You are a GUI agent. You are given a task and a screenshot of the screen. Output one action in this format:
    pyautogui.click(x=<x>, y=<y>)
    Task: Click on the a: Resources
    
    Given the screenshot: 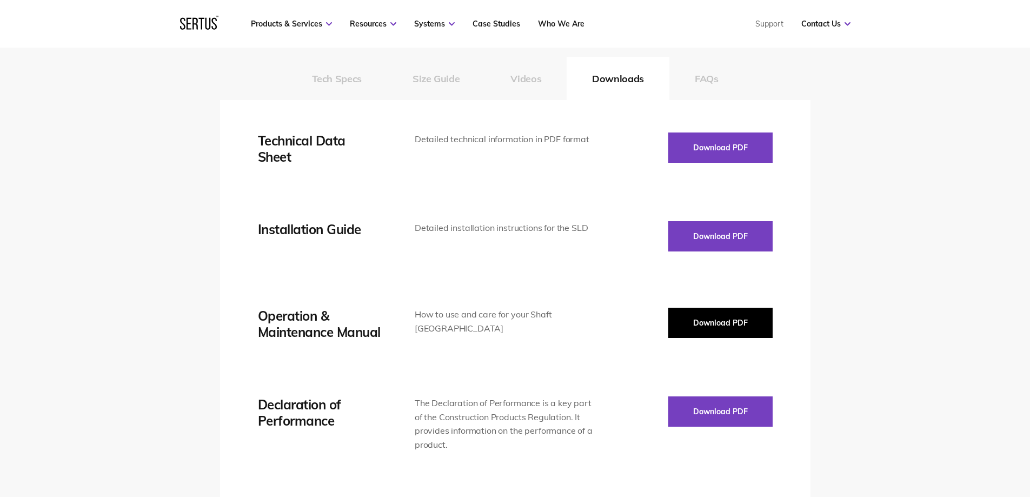 What is the action you would take?
    pyautogui.click(x=373, y=24)
    